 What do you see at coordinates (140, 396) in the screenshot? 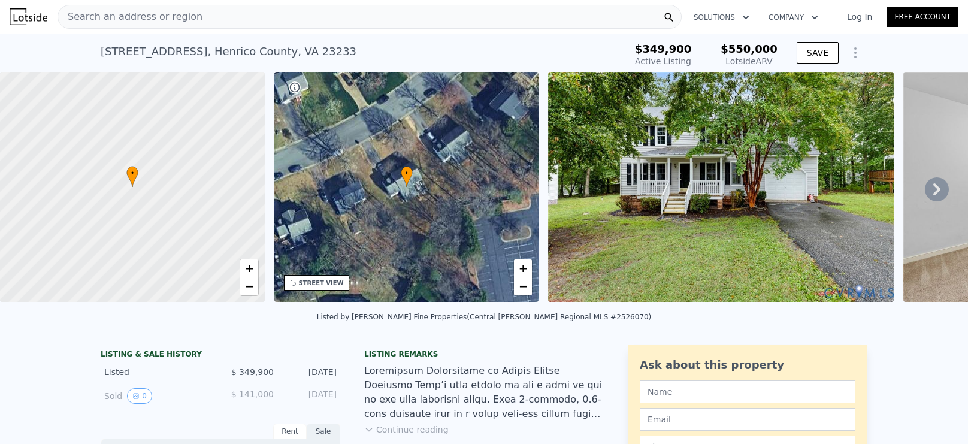
I see `button: View historical data` at bounding box center [140, 396].